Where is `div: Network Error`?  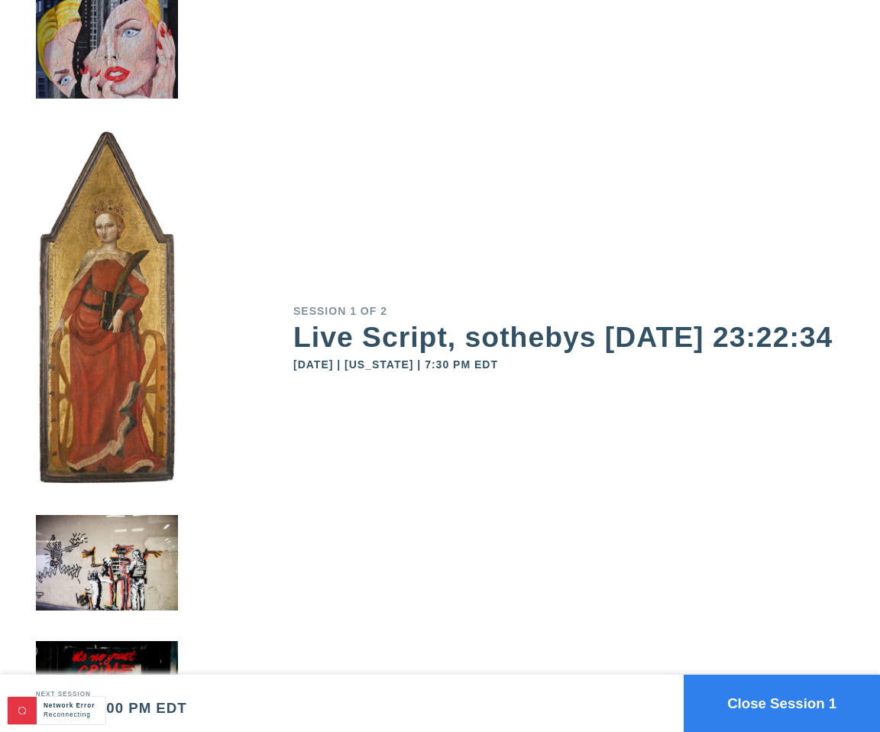
div: Network Error is located at coordinates (71, 706).